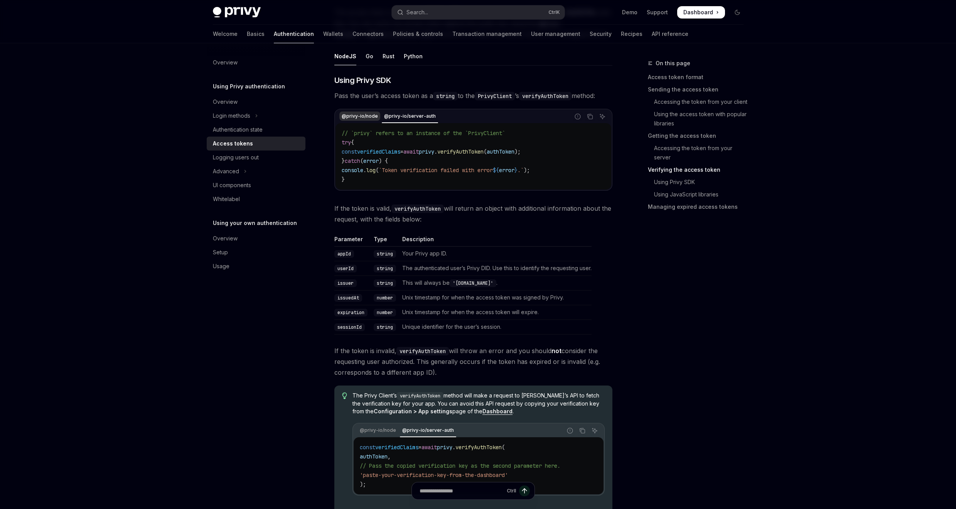 The image size is (956, 509). Describe the element at coordinates (495, 253) in the screenshot. I see `td: Your Privy app ID.` at that location.